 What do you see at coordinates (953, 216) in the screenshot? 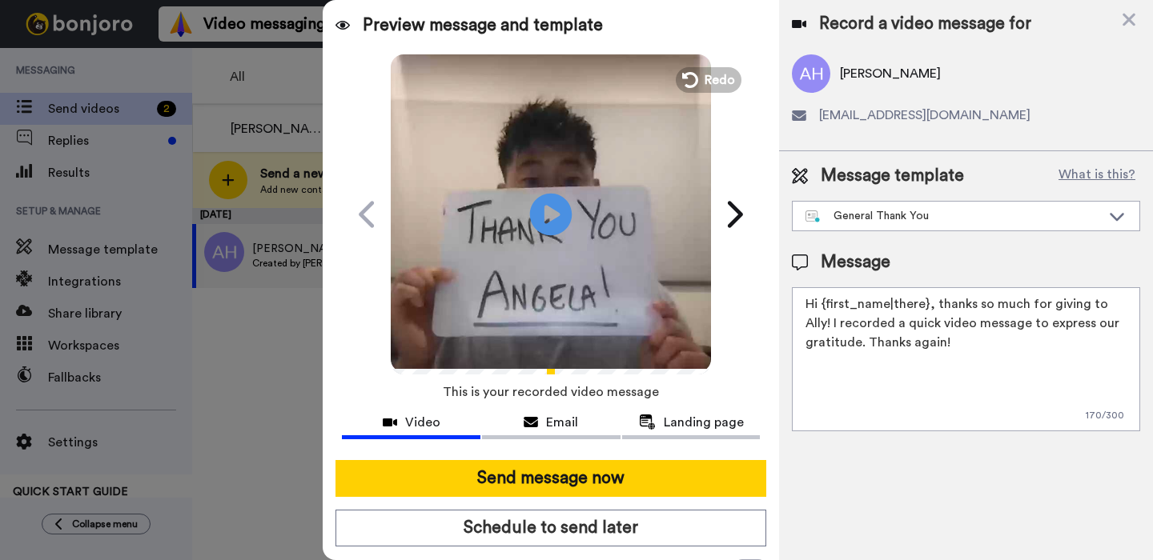
I see `div: General Thank You` at bounding box center [953, 216].